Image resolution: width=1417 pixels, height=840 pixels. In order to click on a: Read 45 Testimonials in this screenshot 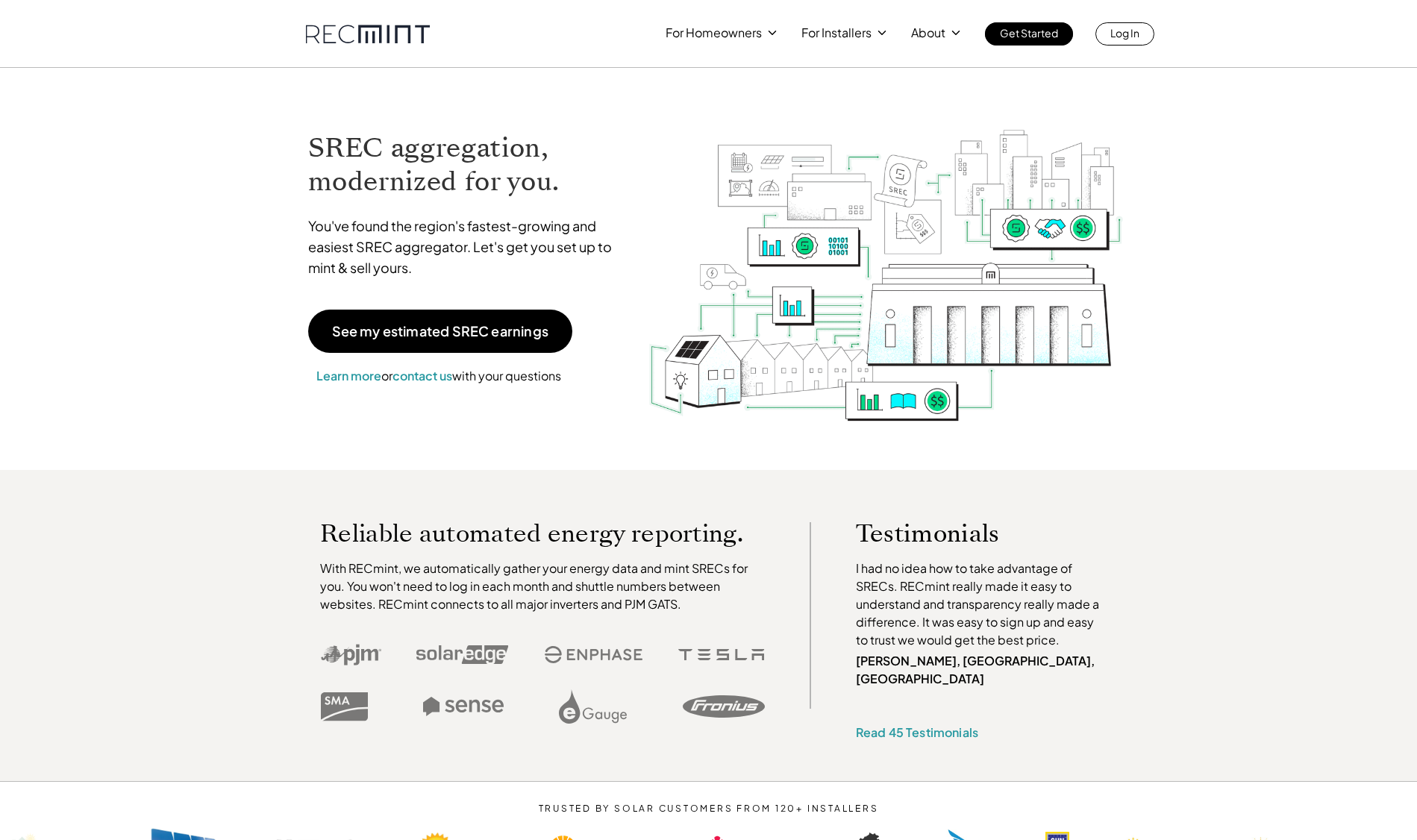, I will do `click(917, 732)`.